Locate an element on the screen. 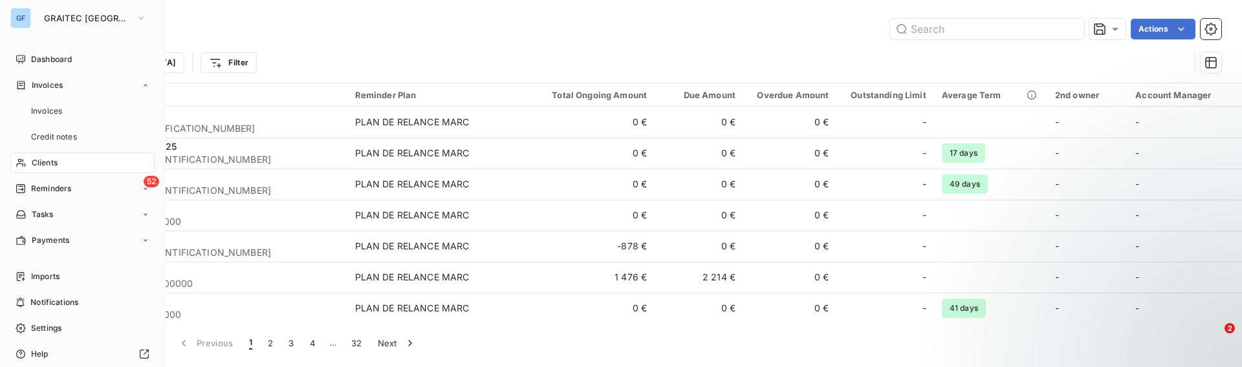  button: 3 is located at coordinates (291, 343).